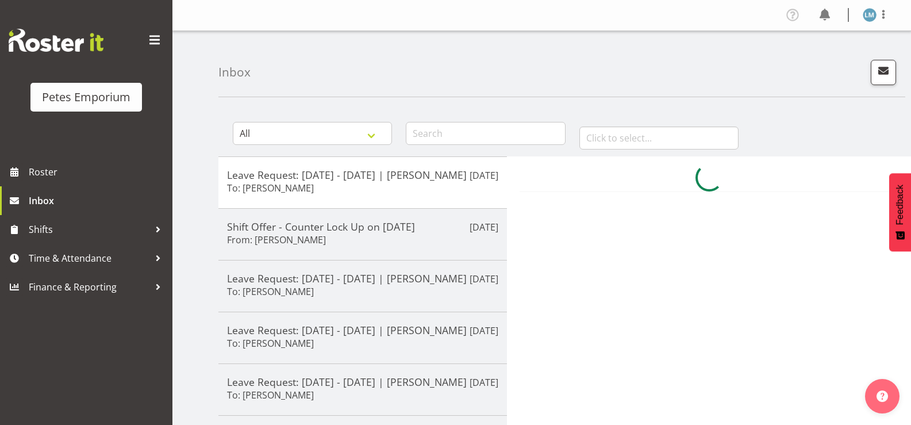 This screenshot has height=425, width=911. What do you see at coordinates (485, 133) in the screenshot?
I see `input: Search` at bounding box center [485, 133].